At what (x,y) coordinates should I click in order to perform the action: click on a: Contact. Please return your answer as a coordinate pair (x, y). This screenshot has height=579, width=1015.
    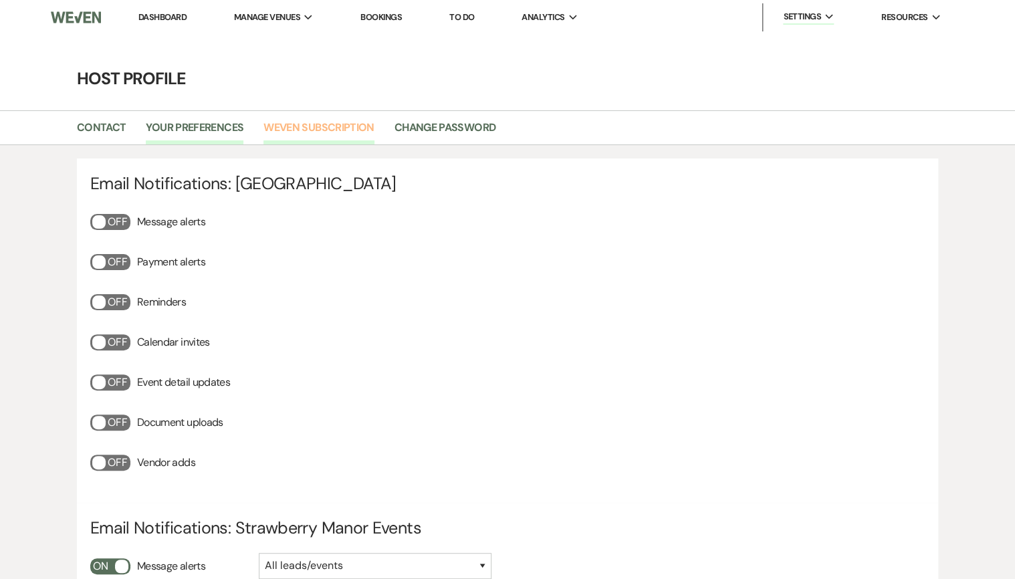
    Looking at the image, I should click on (102, 132).